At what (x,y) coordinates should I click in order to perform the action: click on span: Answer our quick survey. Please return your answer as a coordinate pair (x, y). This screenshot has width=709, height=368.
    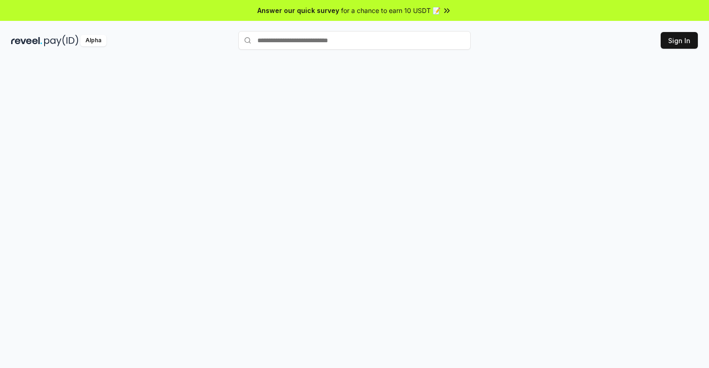
    Looking at the image, I should click on (298, 10).